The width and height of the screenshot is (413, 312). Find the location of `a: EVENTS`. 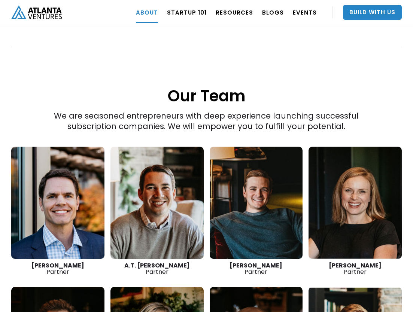

a: EVENTS is located at coordinates (305, 12).